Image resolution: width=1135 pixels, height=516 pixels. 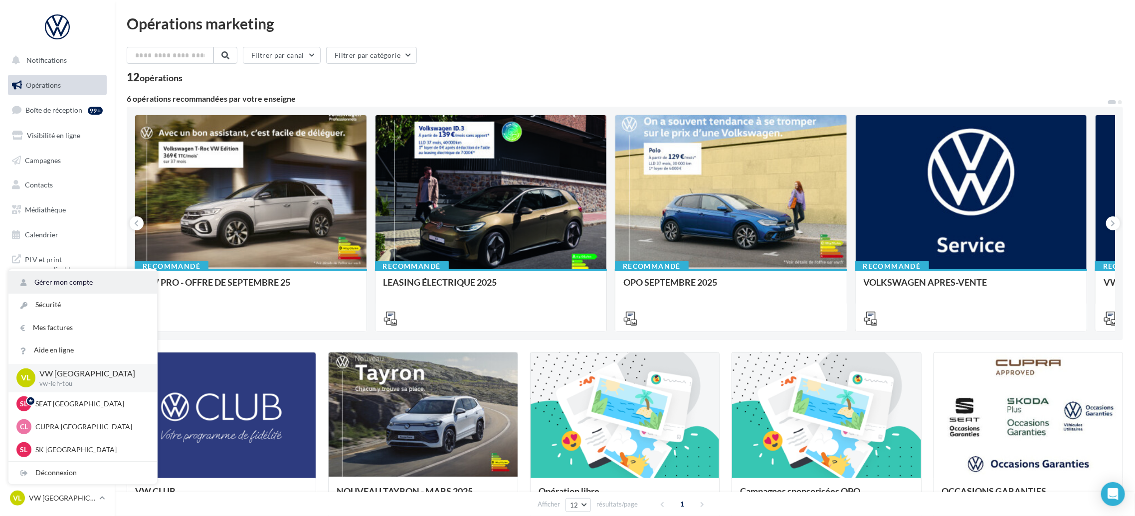 What do you see at coordinates (95, 111) in the screenshot?
I see `div: 99+` at bounding box center [95, 111].